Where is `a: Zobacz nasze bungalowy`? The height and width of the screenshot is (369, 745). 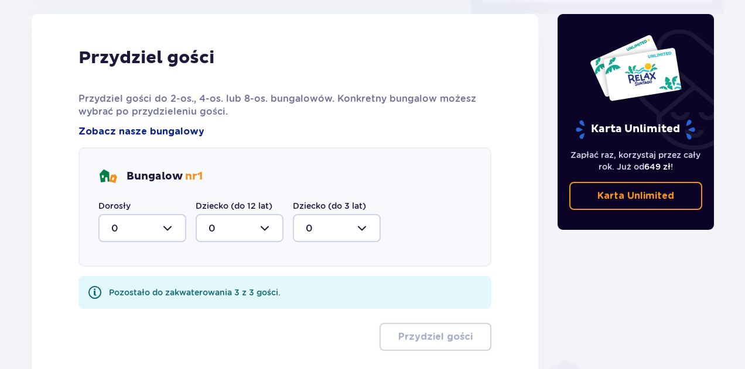 a: Zobacz nasze bungalowy is located at coordinates (141, 132).